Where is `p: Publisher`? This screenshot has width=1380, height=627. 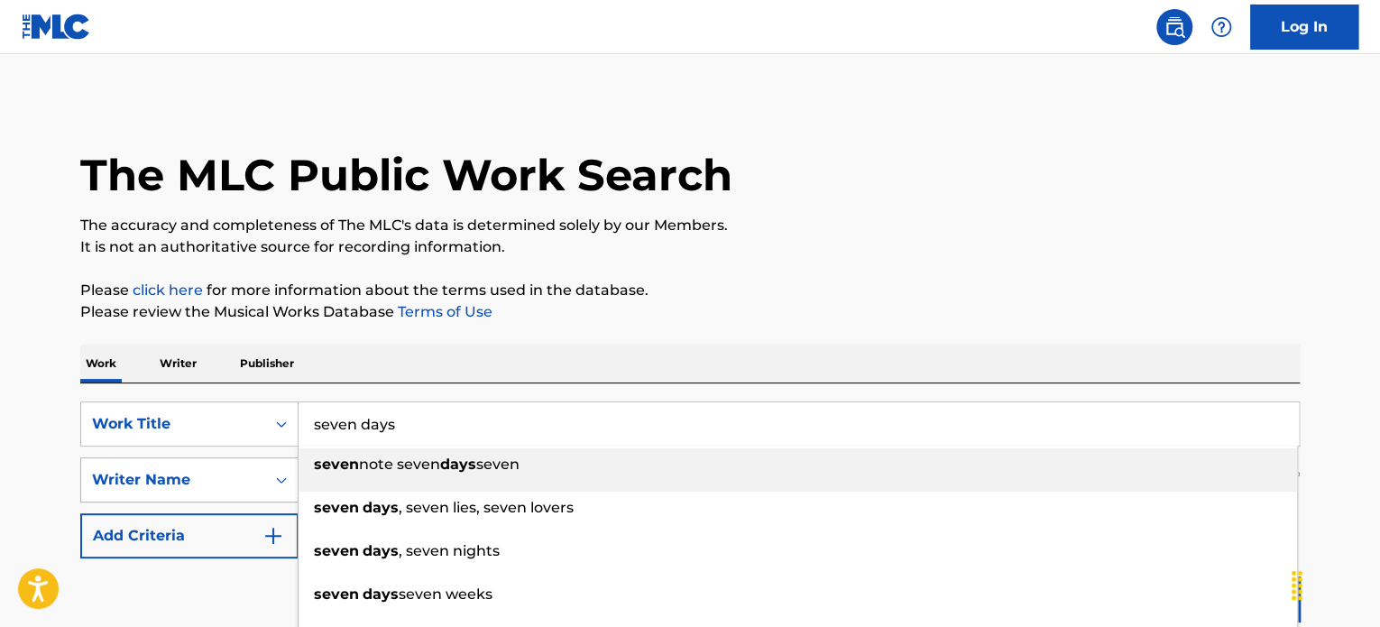
p: Publisher is located at coordinates (267, 363).